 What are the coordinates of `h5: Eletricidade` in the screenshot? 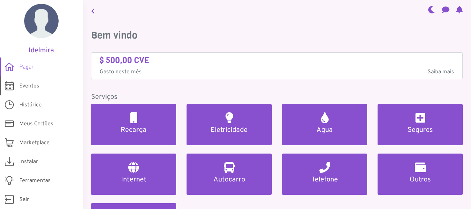 It's located at (229, 130).